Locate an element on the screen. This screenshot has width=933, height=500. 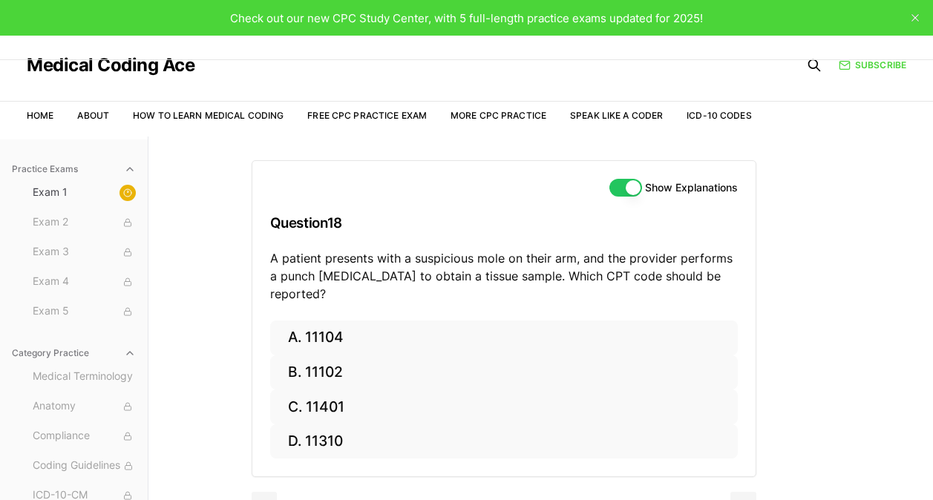
span: Exam 1 is located at coordinates (84, 193).